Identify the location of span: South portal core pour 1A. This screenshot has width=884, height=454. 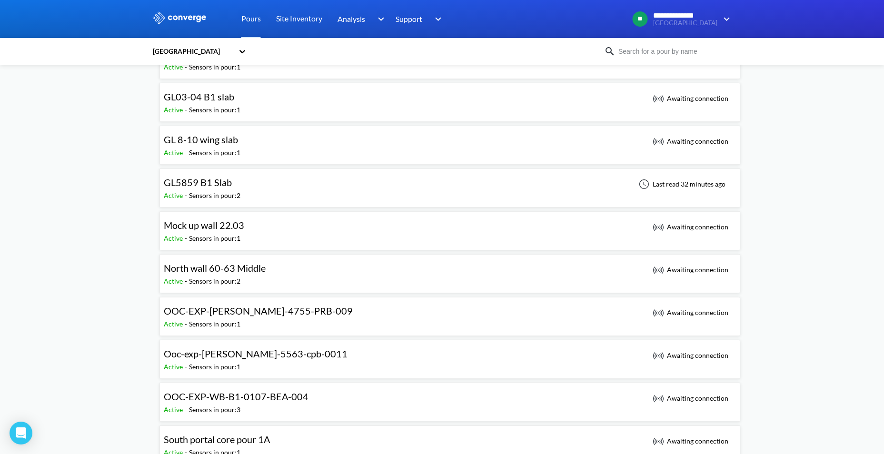
(217, 440).